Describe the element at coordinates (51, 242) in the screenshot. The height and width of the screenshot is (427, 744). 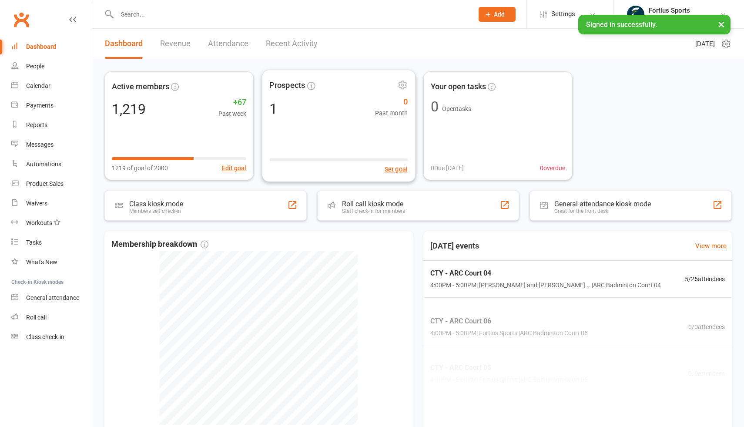
I see `a: Tasks` at that location.